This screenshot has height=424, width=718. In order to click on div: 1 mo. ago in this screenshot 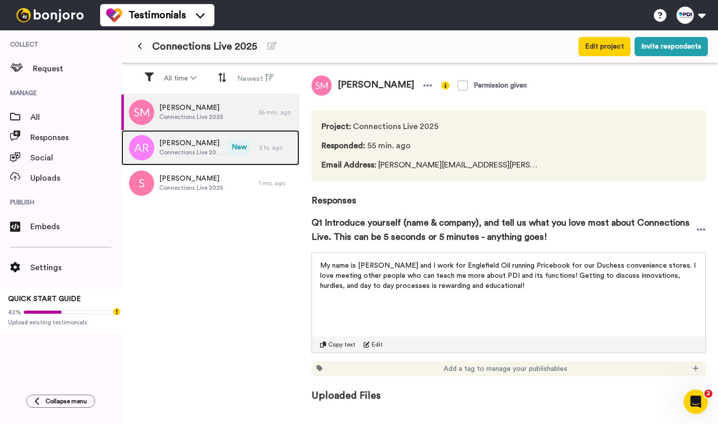, I will do `click(277, 183)`.